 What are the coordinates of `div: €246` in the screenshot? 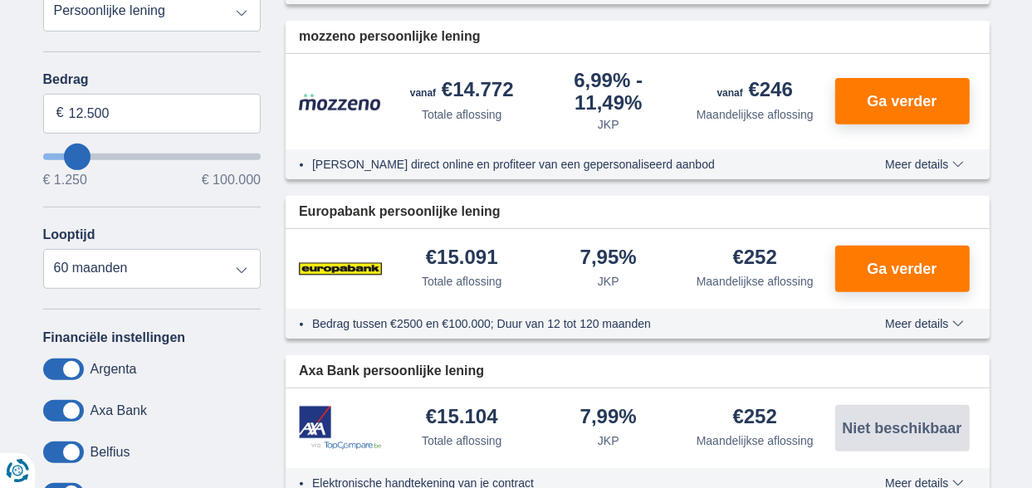 It's located at (755, 91).